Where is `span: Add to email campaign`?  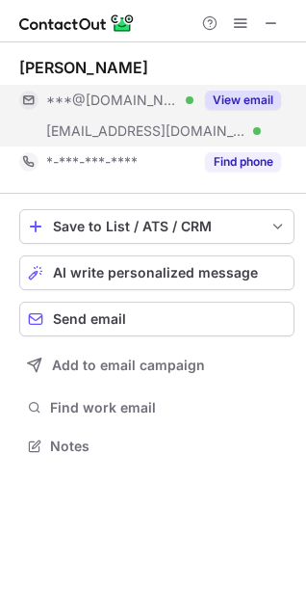
span: Add to email campaign is located at coordinates (128, 365).